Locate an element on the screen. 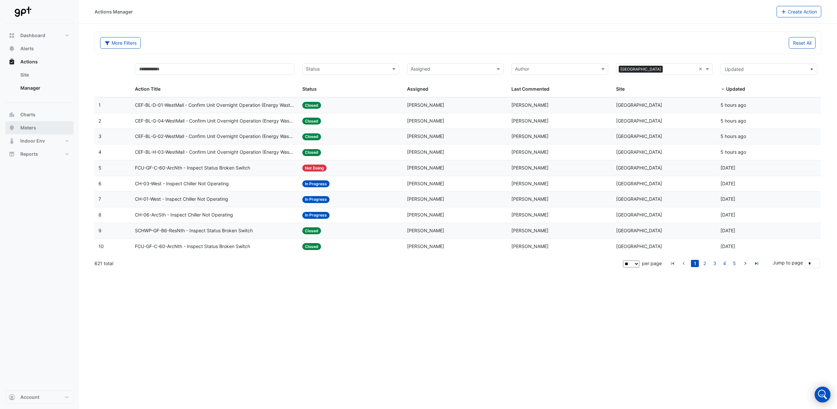  span: Indoor Env is located at coordinates (33, 141).